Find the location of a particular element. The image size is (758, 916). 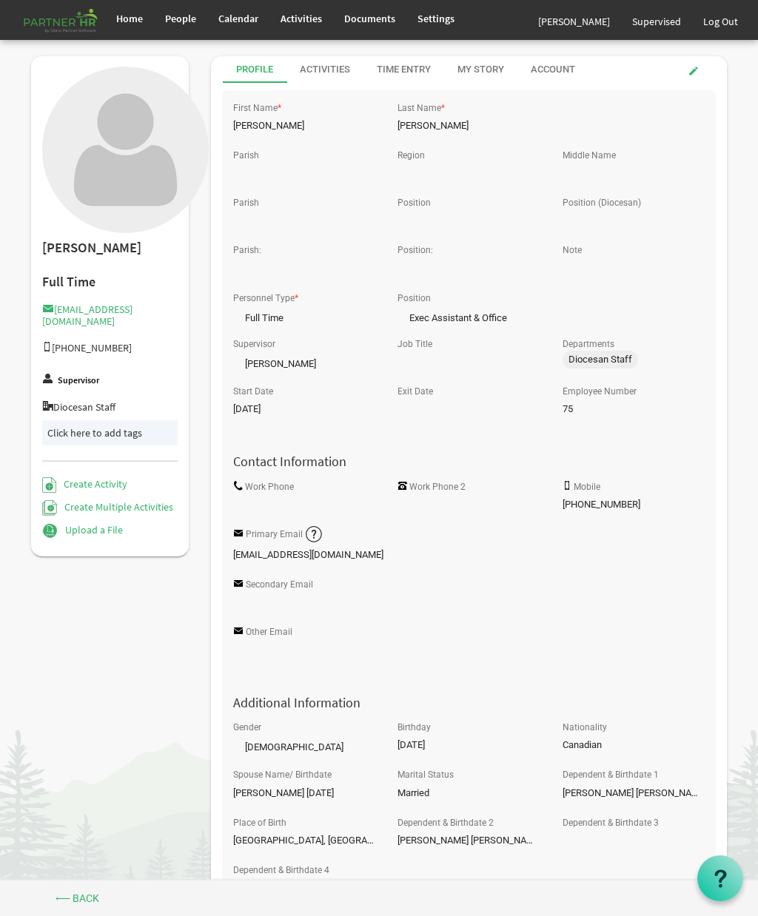

img: Create Activity is located at coordinates (49, 485).